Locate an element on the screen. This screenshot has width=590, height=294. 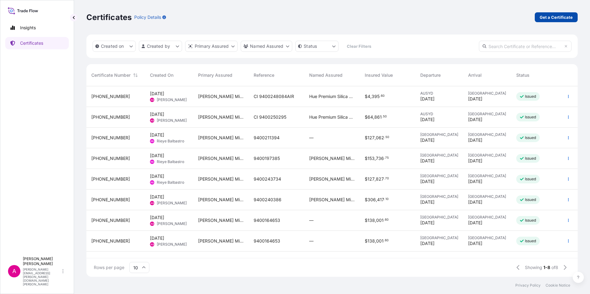
span: Hue Premium Silica Co. Ltd is located at coordinates (332, 97).